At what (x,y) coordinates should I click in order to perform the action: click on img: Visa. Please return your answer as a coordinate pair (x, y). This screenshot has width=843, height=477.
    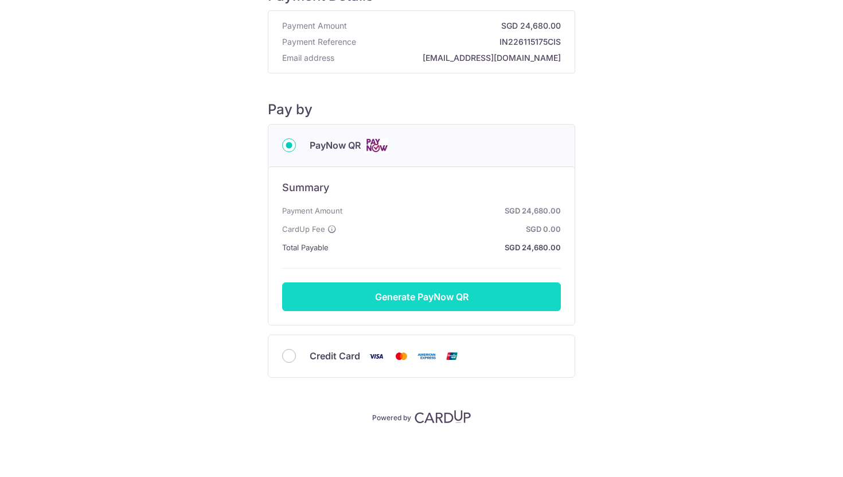
    Looking at the image, I should click on (376, 356).